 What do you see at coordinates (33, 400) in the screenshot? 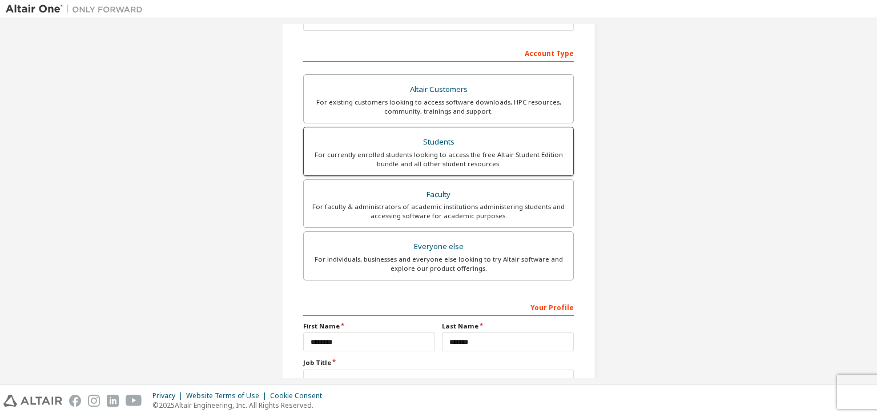
I see `img: altair_logo.svg` at bounding box center [33, 400].